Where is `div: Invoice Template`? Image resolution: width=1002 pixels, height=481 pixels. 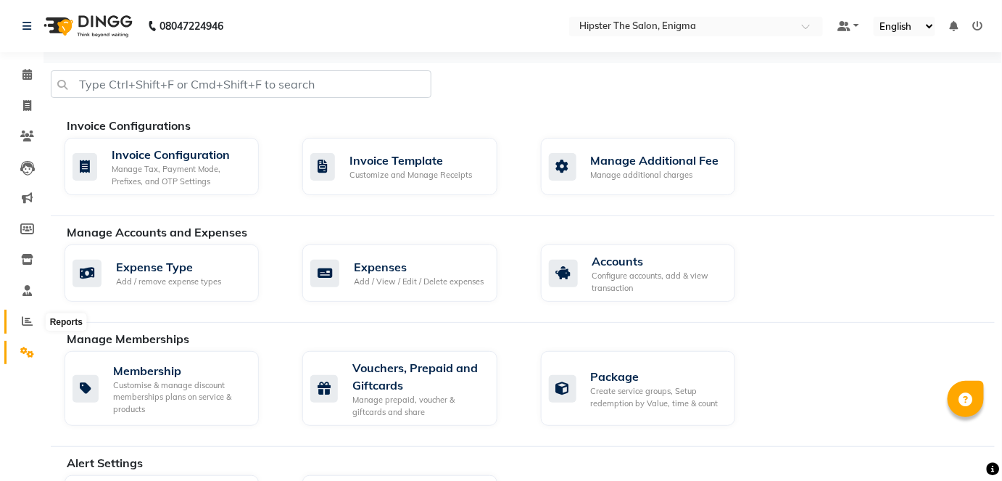 div: Invoice Template is located at coordinates (410, 160).